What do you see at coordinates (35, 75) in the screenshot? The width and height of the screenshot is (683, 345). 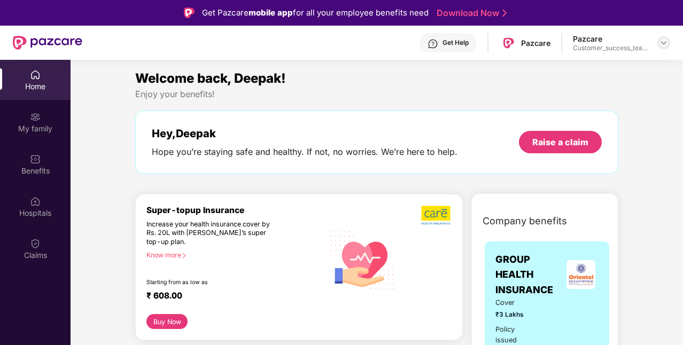 I see `img: svg+xml;base64,PHN2ZyBpZD0iSG9tZSIgeG1sbnM9Imh0dHA6Ly93d3cudzMub3JnLzIwMDAvc3ZnIiB3aWR0aD0iMjAiIG...` at bounding box center [35, 75].